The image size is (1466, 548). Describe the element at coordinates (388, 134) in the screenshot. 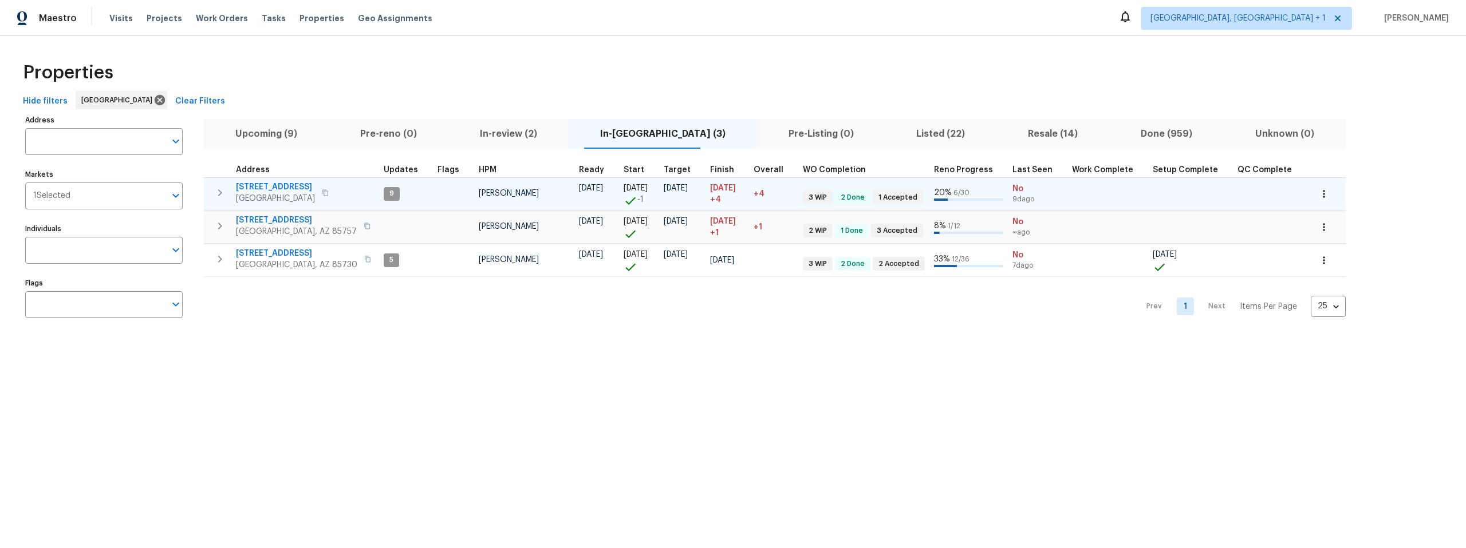

I see `span: Pre-reno (0)` at that location.